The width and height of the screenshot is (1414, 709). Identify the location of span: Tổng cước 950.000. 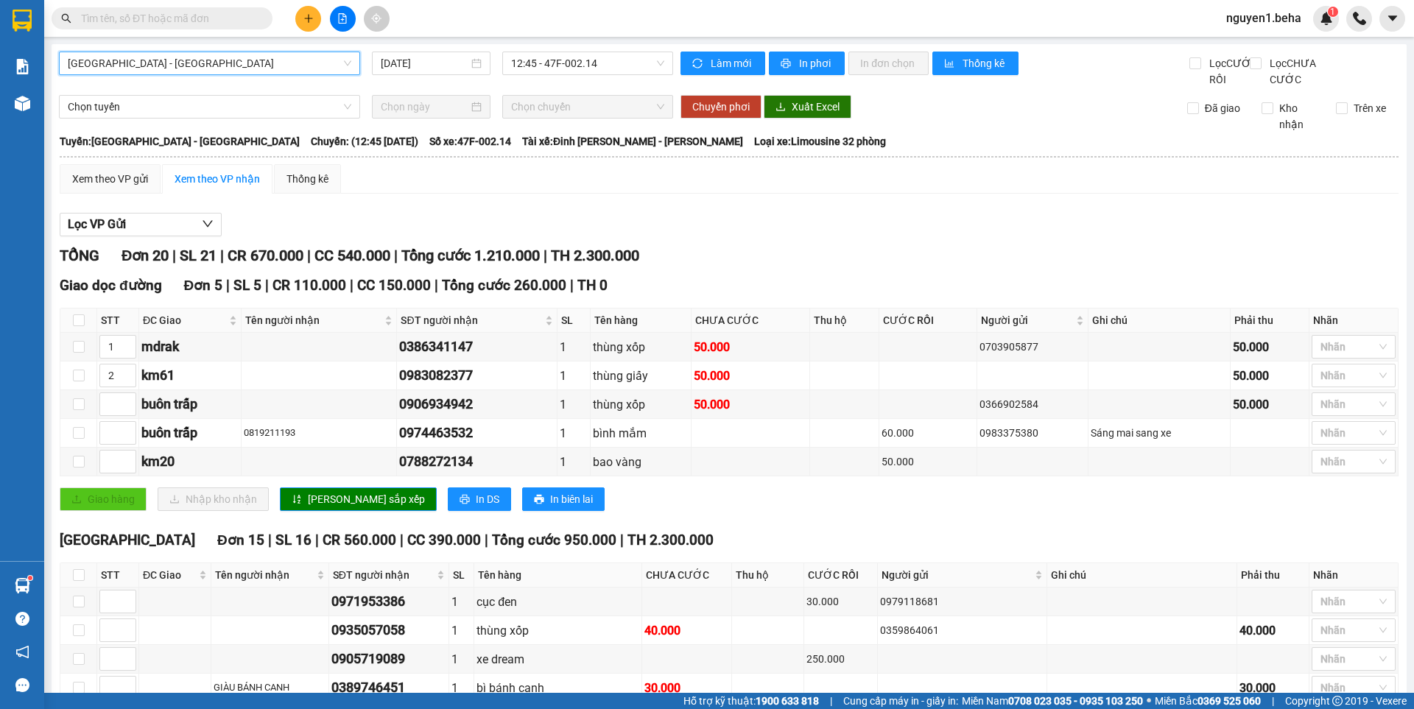
(554, 540).